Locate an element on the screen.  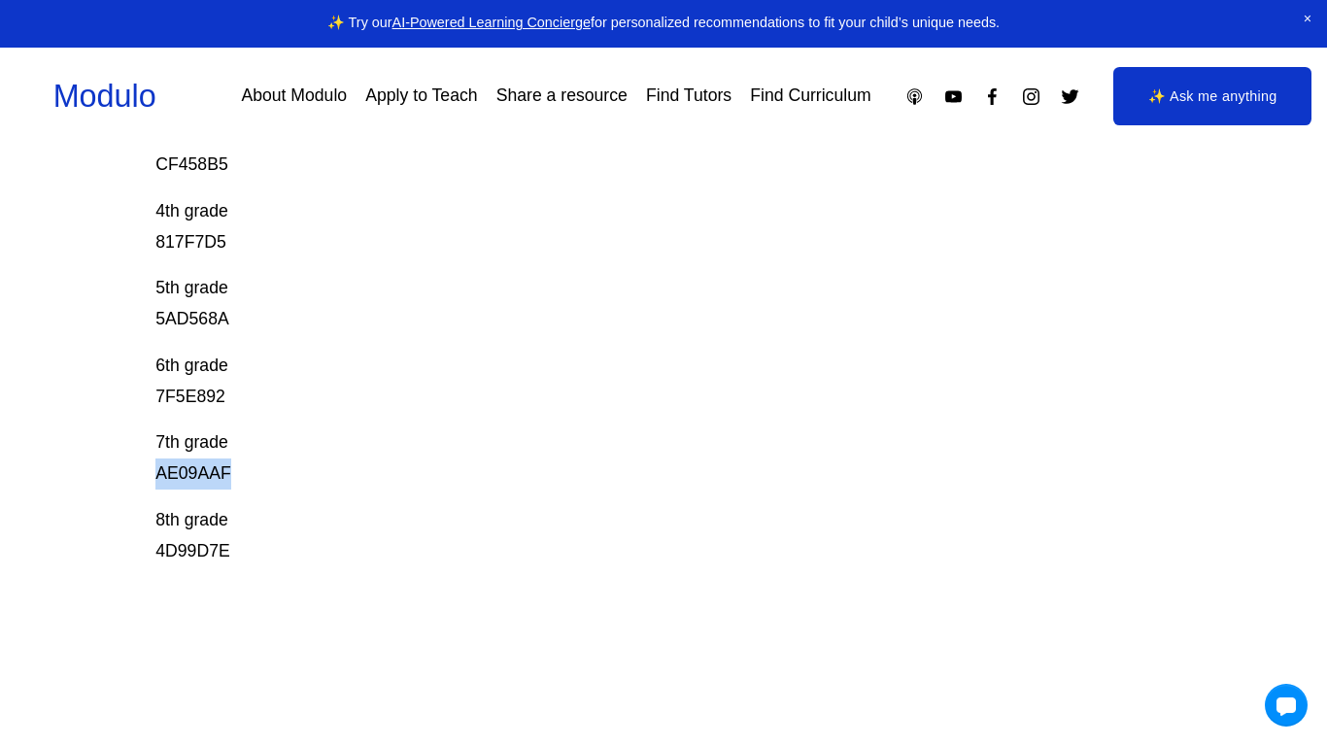
a: AI-Powered Learning Concierge is located at coordinates (492, 22).